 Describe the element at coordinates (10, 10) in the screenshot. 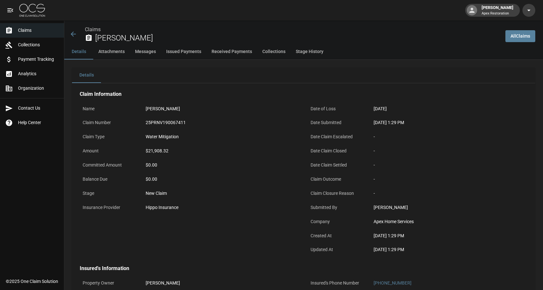

I see `button: open drawer` at that location.